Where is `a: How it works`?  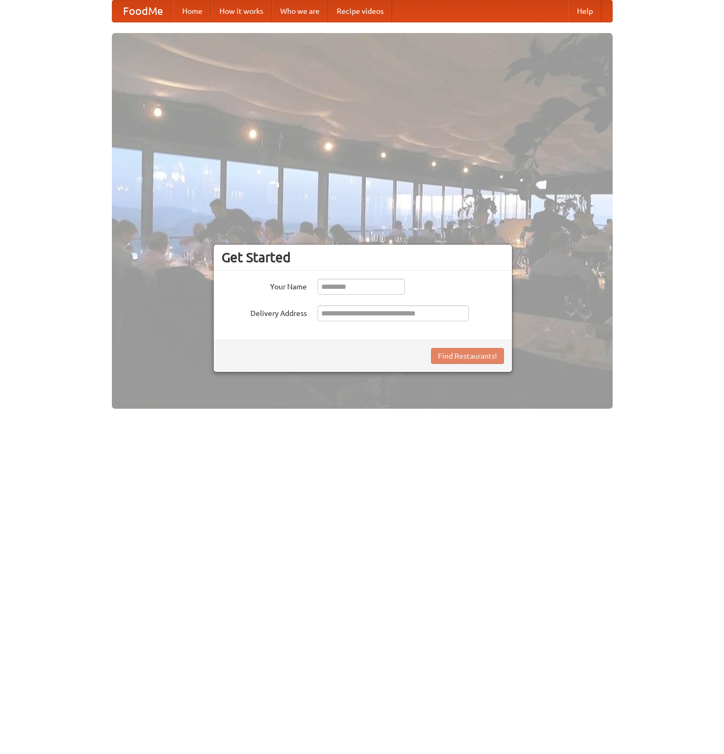
a: How it works is located at coordinates (241, 11).